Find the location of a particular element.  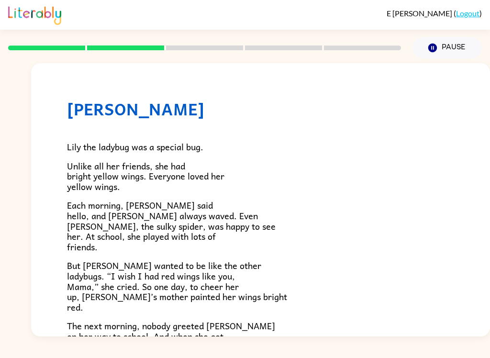

a: Logout is located at coordinates (467, 13).